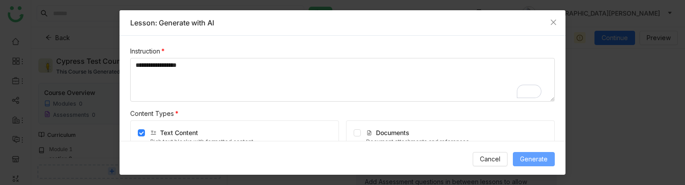 The height and width of the screenshot is (185, 685). What do you see at coordinates (392, 132) in the screenshot?
I see `span: Documents` at bounding box center [392, 132].